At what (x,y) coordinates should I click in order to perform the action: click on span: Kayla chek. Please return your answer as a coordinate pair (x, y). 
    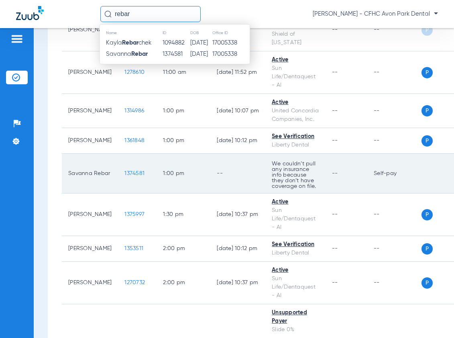
    Looking at the image, I should click on (128, 43).